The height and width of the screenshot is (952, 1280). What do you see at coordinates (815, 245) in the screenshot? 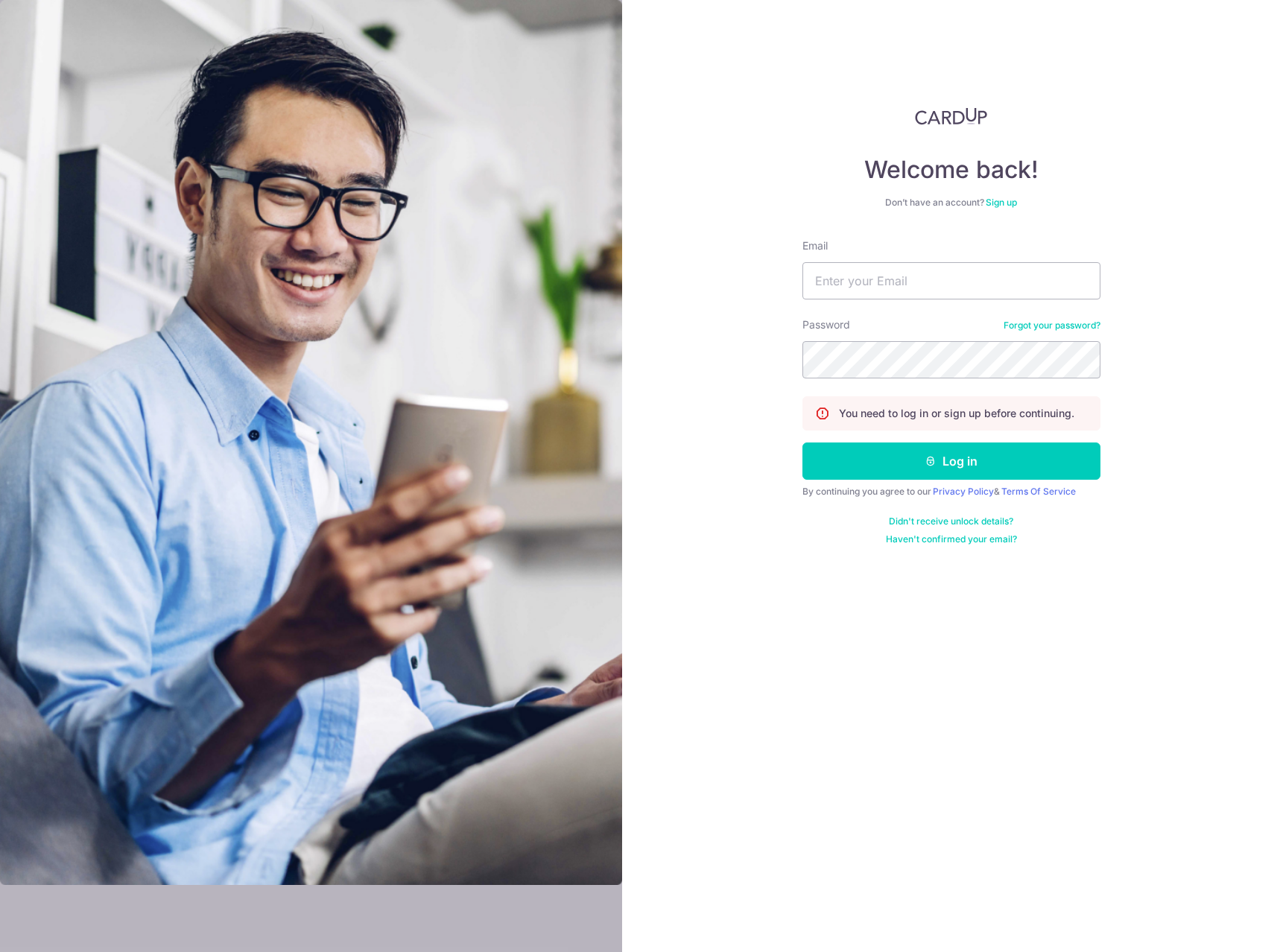
I see `label: Email` at bounding box center [815, 245].